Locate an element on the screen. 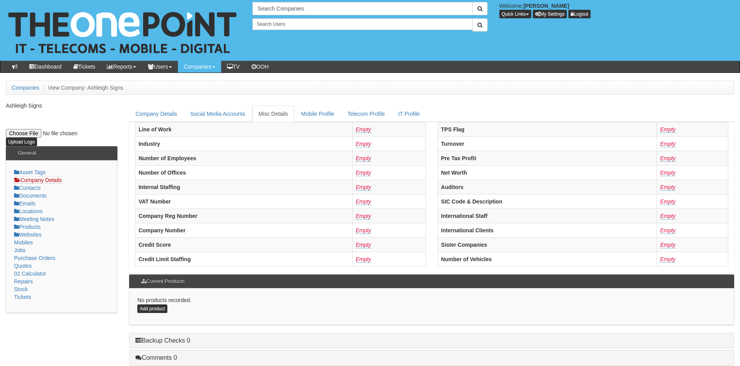  a: Asset Tags is located at coordinates (30, 172).